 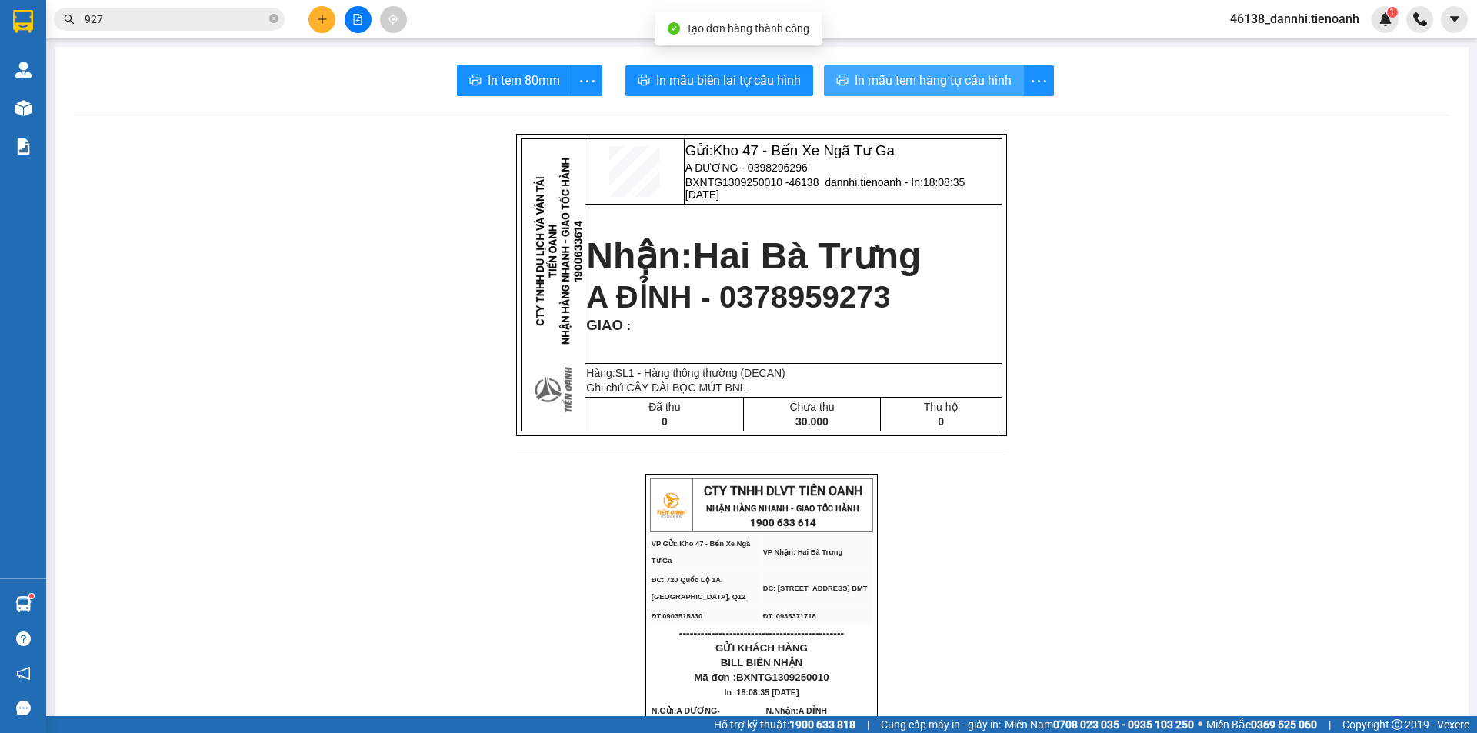 What do you see at coordinates (807, 719) in the screenshot?
I see `span: N.Nhận:` at bounding box center [807, 719].